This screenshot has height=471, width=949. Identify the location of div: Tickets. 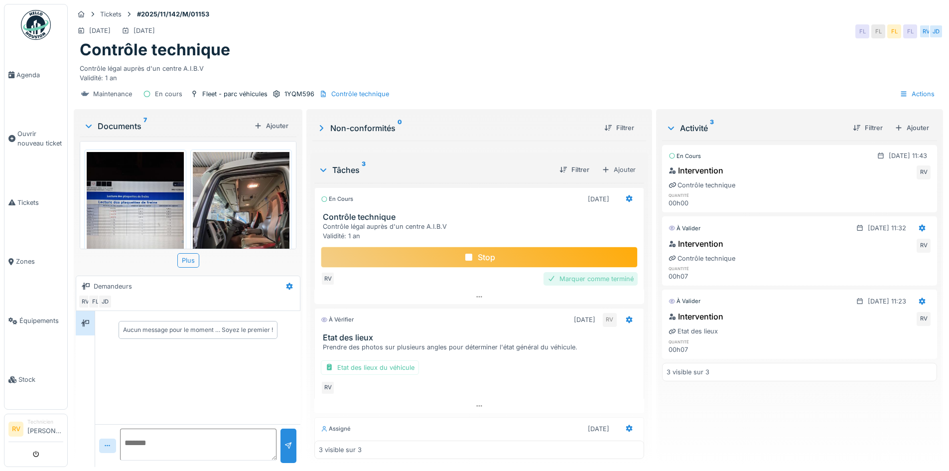
(111, 14).